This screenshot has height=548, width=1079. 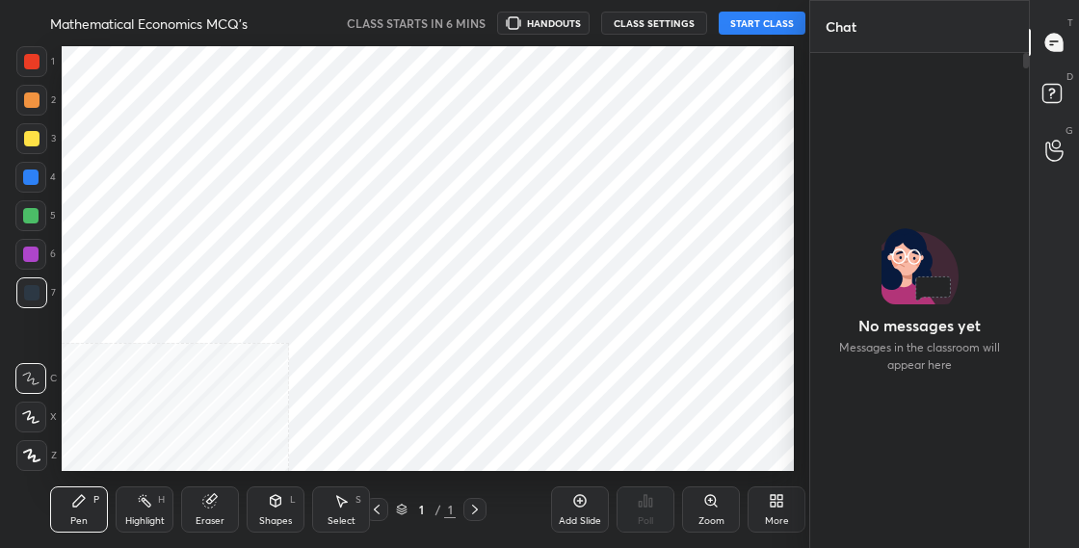 What do you see at coordinates (148, 23) in the screenshot?
I see `h4: Mathematical Economics MCQ's` at bounding box center [148, 23].